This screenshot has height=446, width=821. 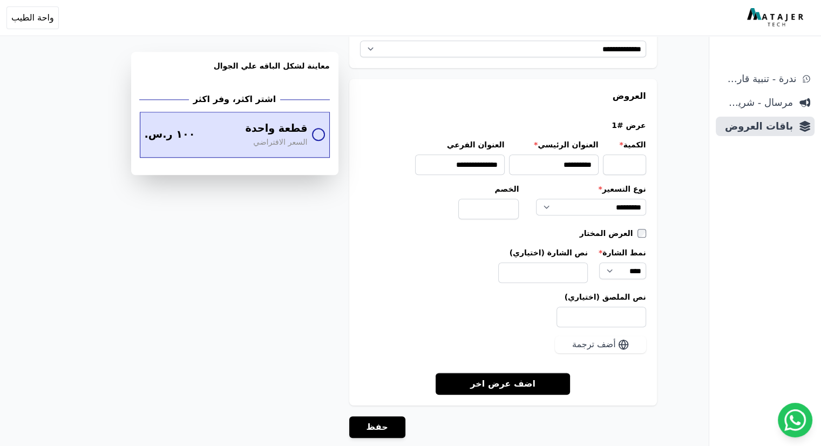 What do you see at coordinates (503, 96) in the screenshot?
I see `h3: العروض` at bounding box center [503, 96].